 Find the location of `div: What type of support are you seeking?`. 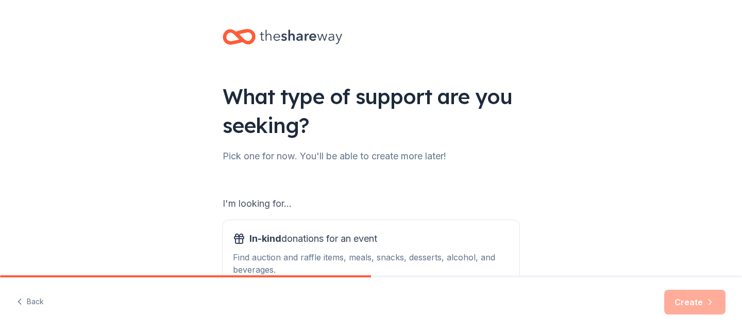

div: What type of support are you seeking? is located at coordinates (371, 111).